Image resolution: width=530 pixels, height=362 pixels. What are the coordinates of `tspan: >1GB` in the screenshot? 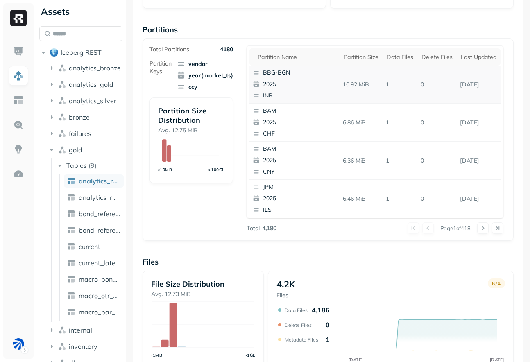 It's located at (250, 355).